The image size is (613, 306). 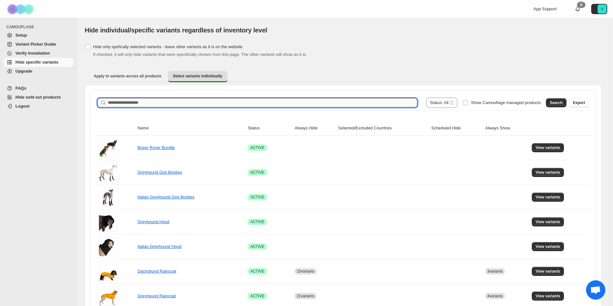 What do you see at coordinates (557, 103) in the screenshot?
I see `button: Search` at bounding box center [557, 103].